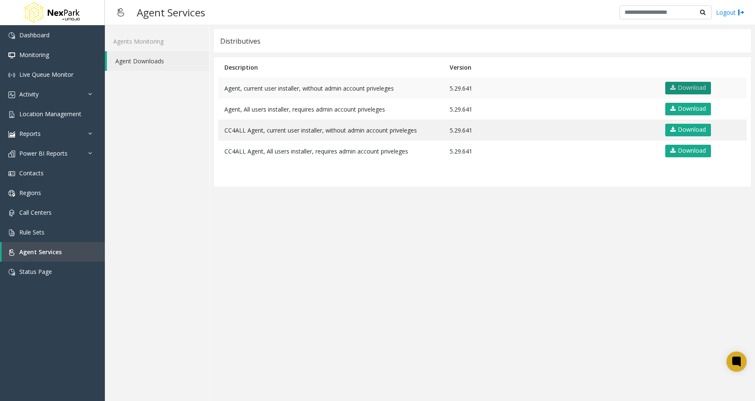 This screenshot has width=755, height=401. I want to click on img: pageIcon, so click(121, 12).